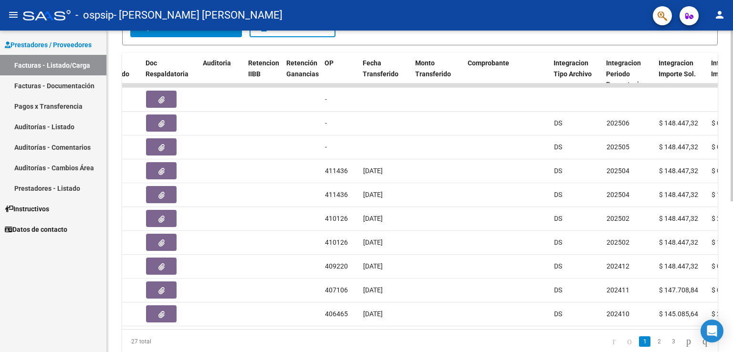 This screenshot has height=352, width=733. Describe the element at coordinates (217, 63) in the screenshot. I see `span: Auditoria` at that location.